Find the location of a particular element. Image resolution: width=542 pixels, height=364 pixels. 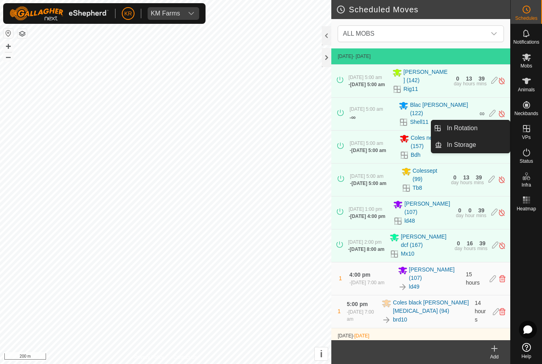

a: Rig11 is located at coordinates (411, 89).